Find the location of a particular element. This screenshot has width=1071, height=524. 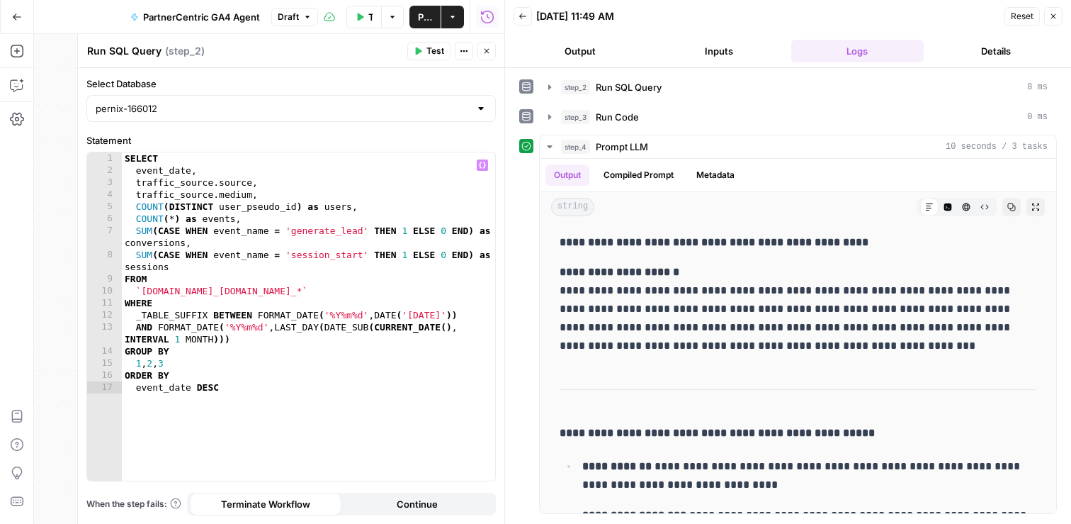

span: step_3 is located at coordinates (575, 117).